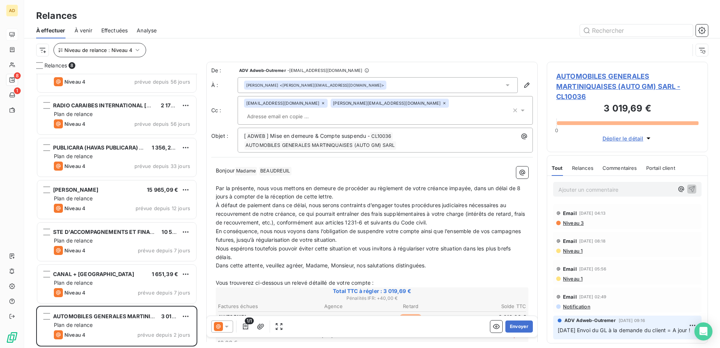 This screenshot has height=348, width=720. What do you see at coordinates (371, 213) in the screenshot?
I see `span: À défaut de paiement dans ce délai, nous serons contraints d’engager toutes procédures judiciaire...` at bounding box center [371, 213].